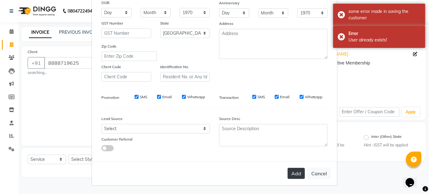 The image size is (429, 194). I want to click on label: Zip Code, so click(109, 46).